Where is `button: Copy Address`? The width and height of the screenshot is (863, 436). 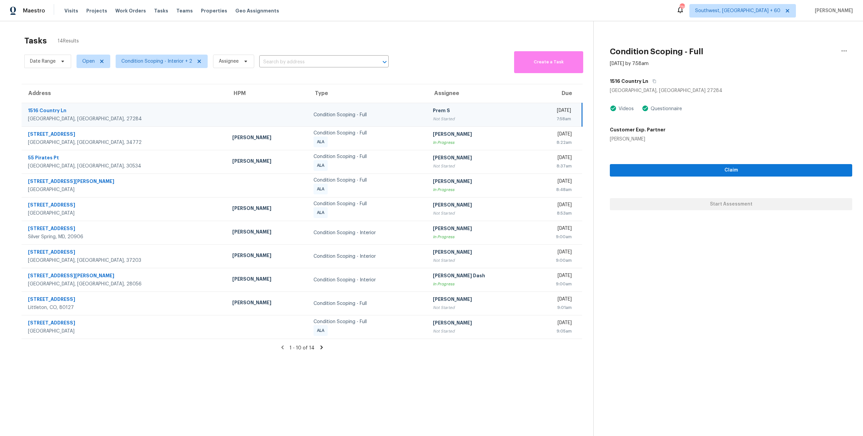
button: Copy Address is located at coordinates (653, 81).